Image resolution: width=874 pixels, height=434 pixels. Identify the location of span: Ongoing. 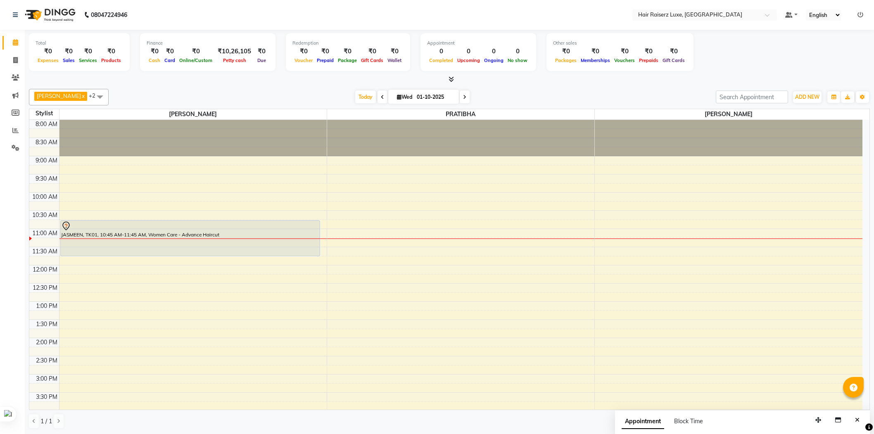
(494, 60).